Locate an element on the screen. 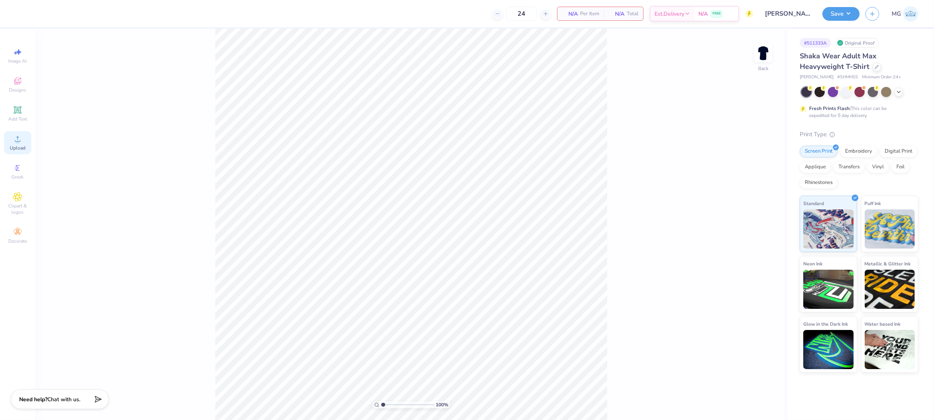 This screenshot has width=934, height=420. span: Standard is located at coordinates (814, 203).